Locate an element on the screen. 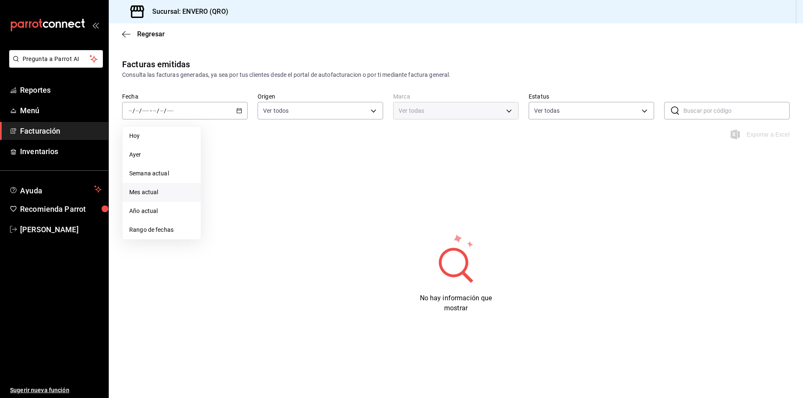  span: No hay información que mostrar is located at coordinates (456, 303).